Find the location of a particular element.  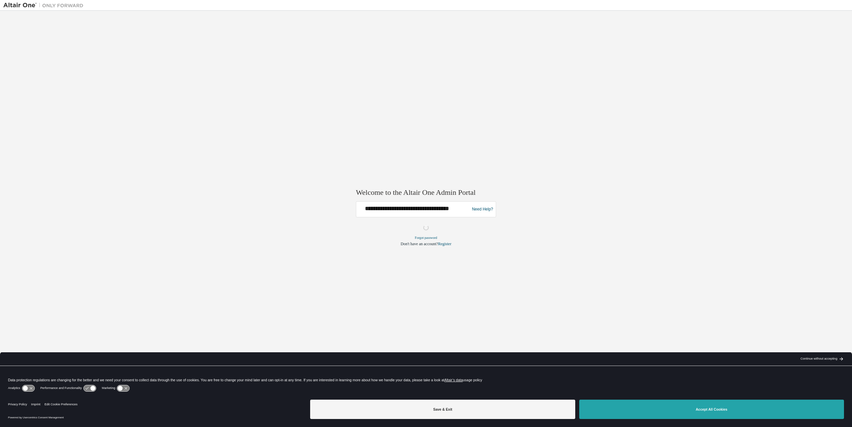

a: Register is located at coordinates (444, 244).